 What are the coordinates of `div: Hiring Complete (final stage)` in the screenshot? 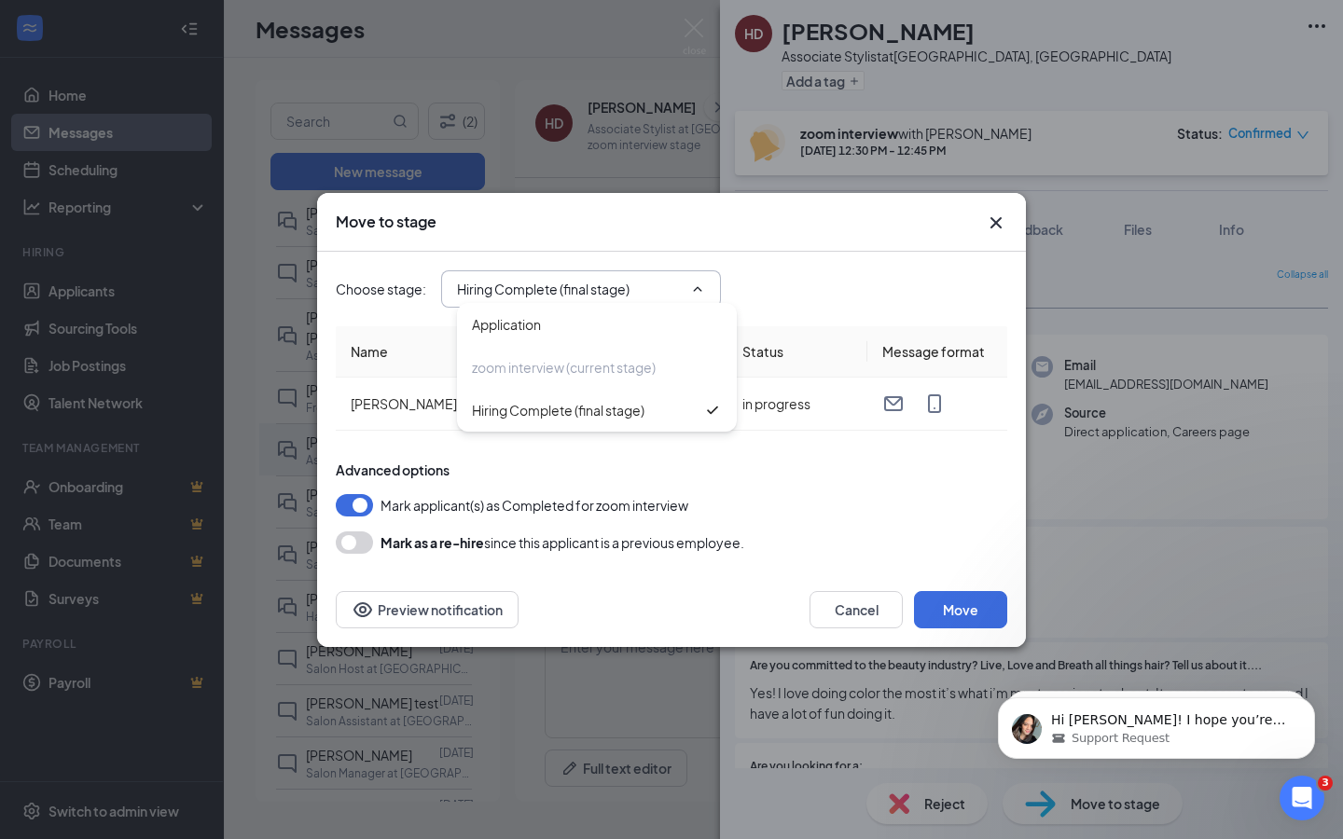 It's located at (558, 410).